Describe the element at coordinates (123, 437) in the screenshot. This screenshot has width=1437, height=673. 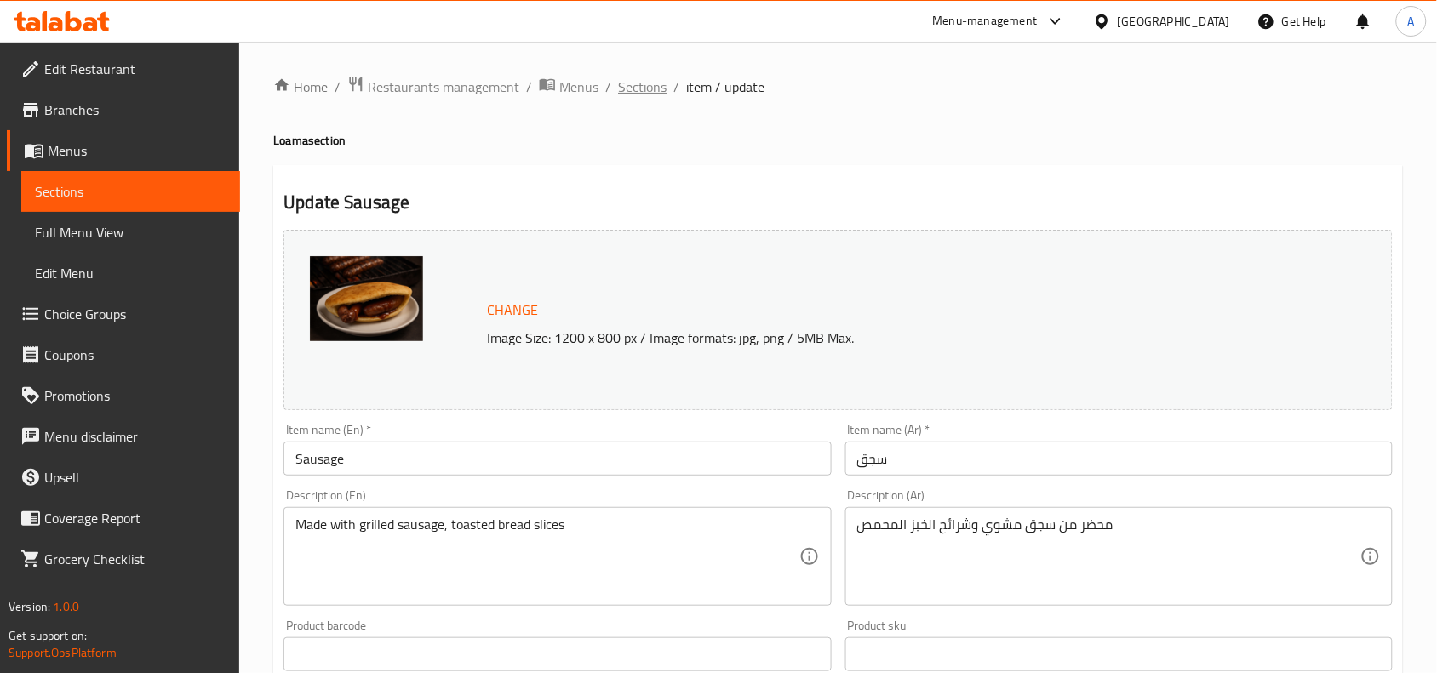
I see `a: Menu disclaimer` at that location.